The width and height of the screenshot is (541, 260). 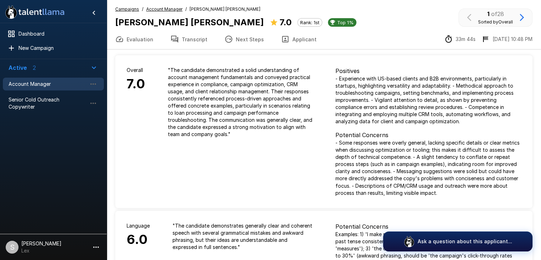 I want to click on b: 1, so click(x=488, y=14).